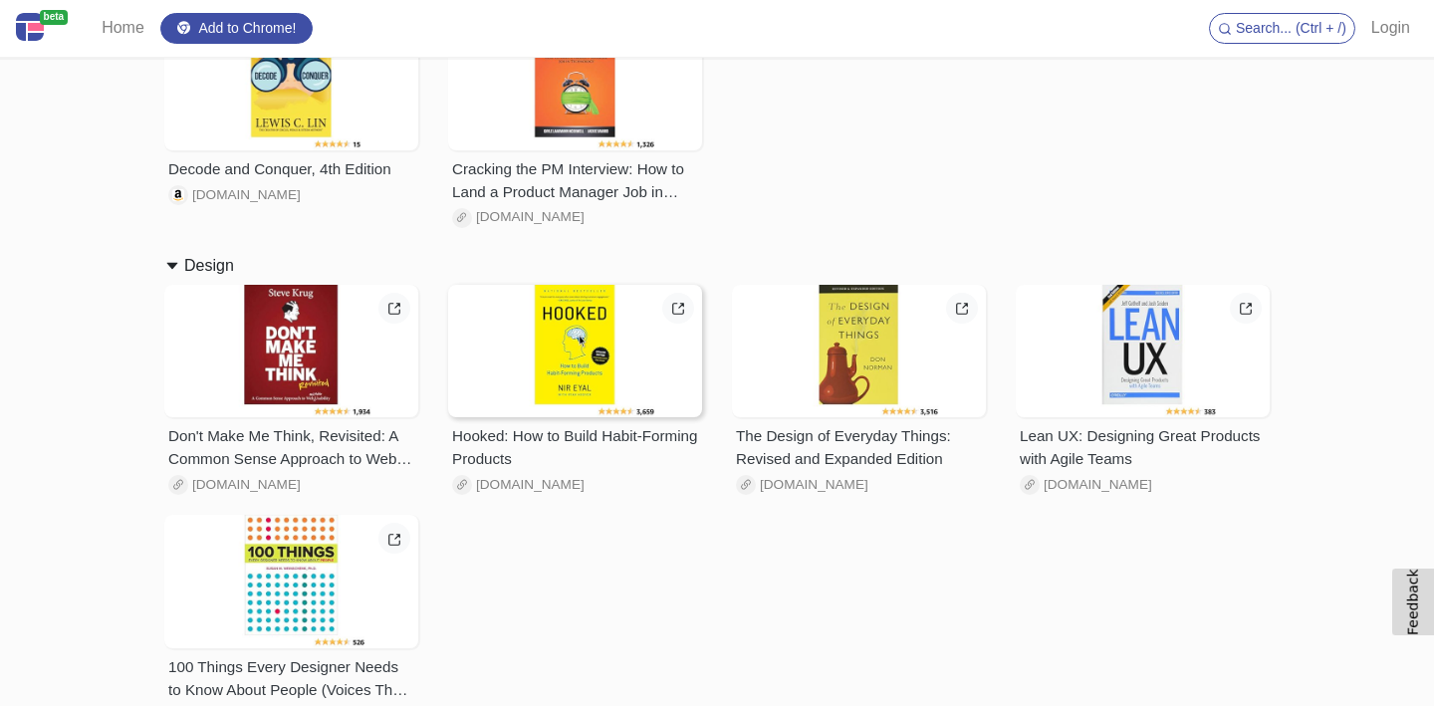 Image resolution: width=1434 pixels, height=706 pixels. What do you see at coordinates (47, 28) in the screenshot?
I see `a: beta` at bounding box center [47, 28].